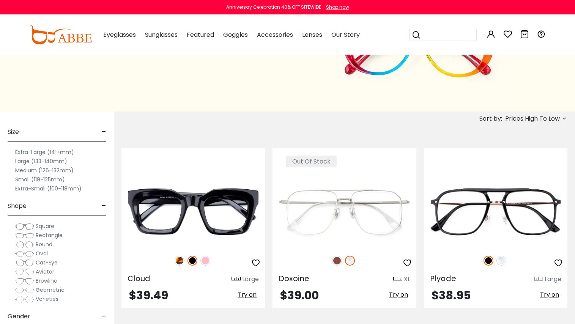 This screenshot has height=324, width=575. Describe the element at coordinates (193, 211) in the screenshot. I see `img: Black Cloud - Acetate ,Universal Bridge Fit` at that location.